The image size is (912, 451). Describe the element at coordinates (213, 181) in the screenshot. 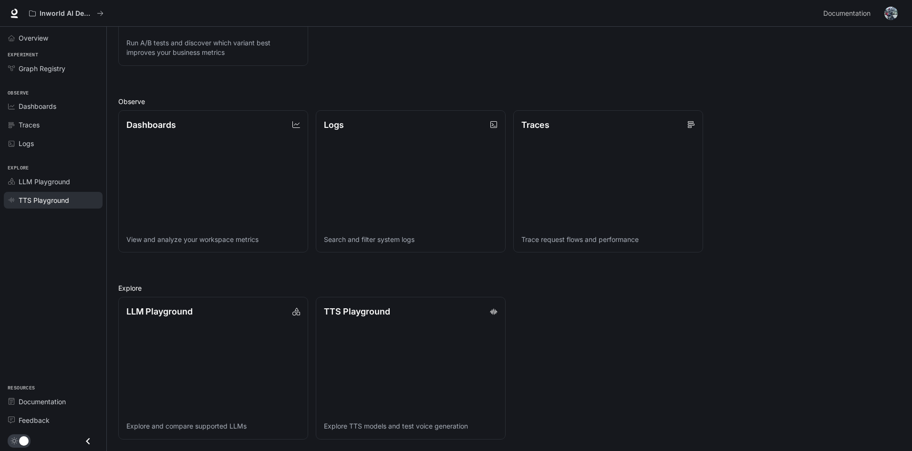

I see `a: DashboardsView and analyze your workspace metrics` at that location.